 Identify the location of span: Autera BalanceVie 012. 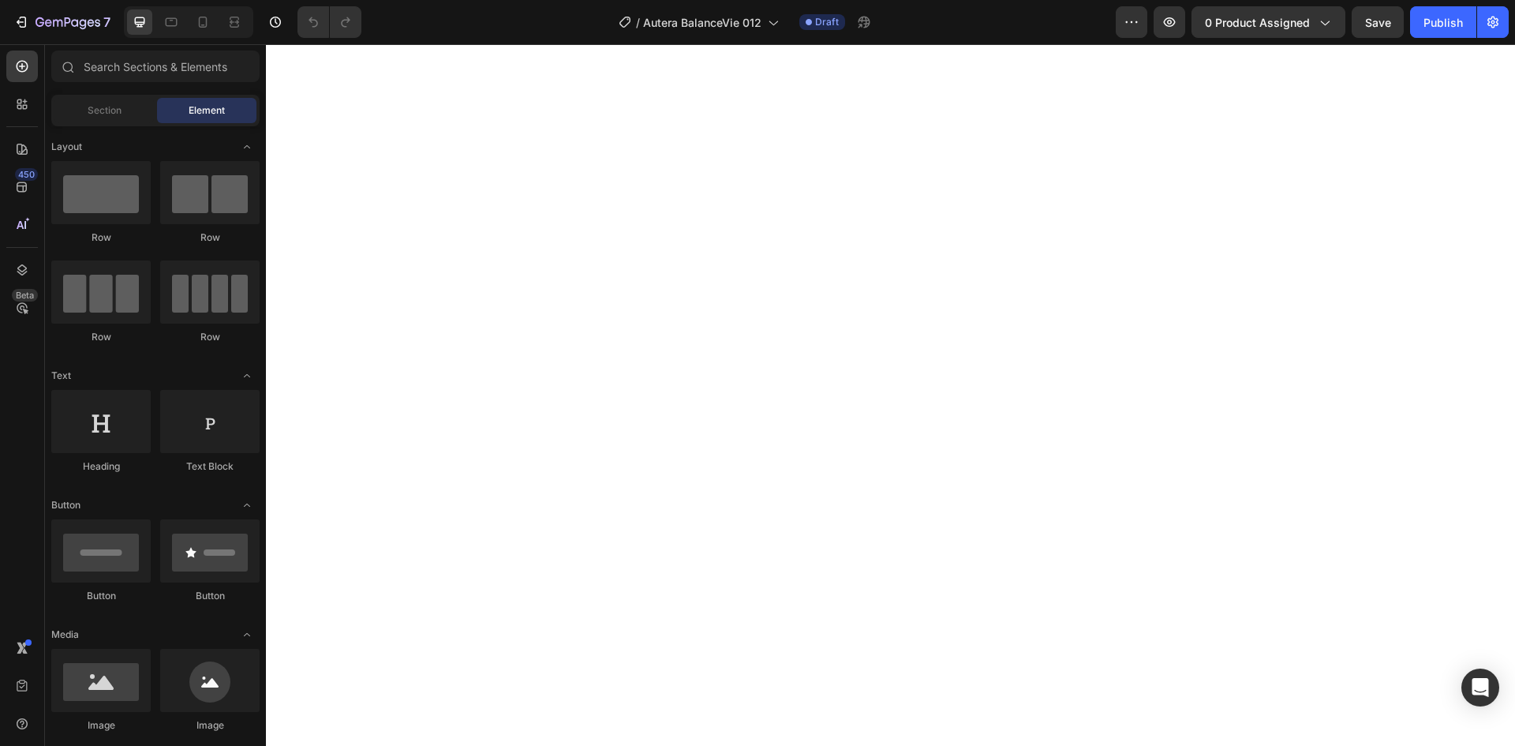
(702, 22).